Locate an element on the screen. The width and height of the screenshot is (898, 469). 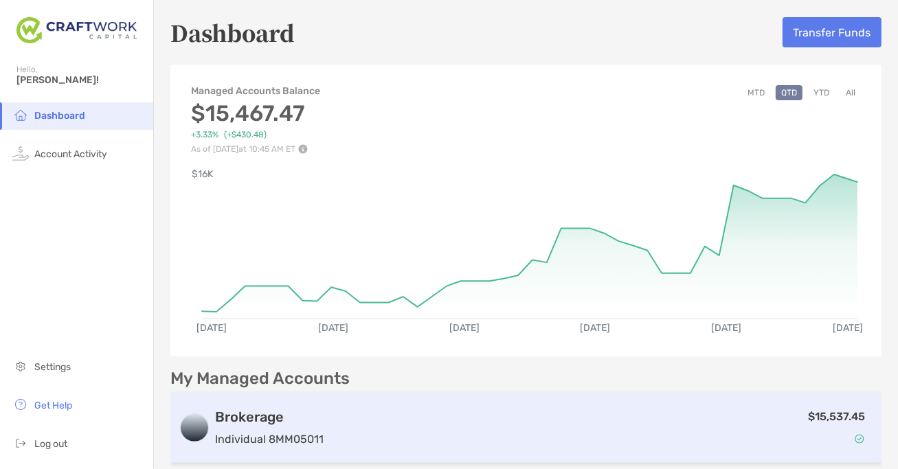
span: +3.33% is located at coordinates (205, 135).